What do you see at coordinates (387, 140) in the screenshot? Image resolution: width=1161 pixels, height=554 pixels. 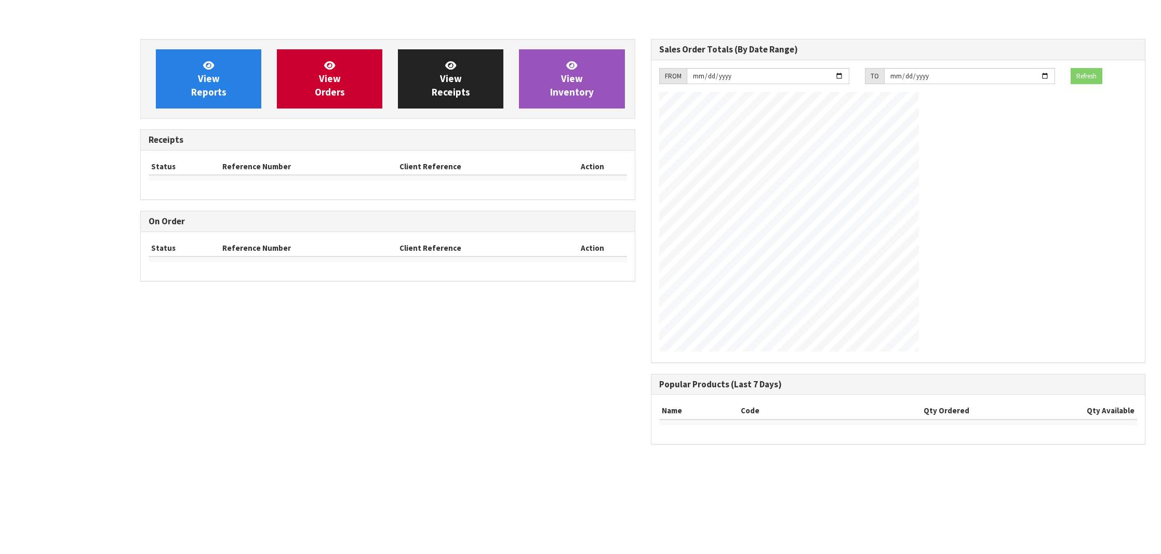 I see `h3: Receipts` at bounding box center [387, 140].